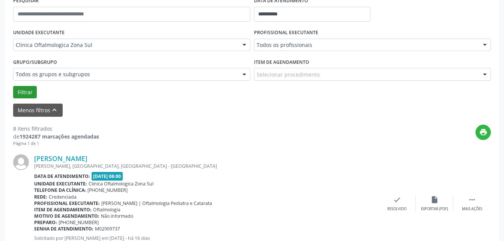  Describe the element at coordinates (117, 216) in the screenshot. I see `span: Não informado` at that location.